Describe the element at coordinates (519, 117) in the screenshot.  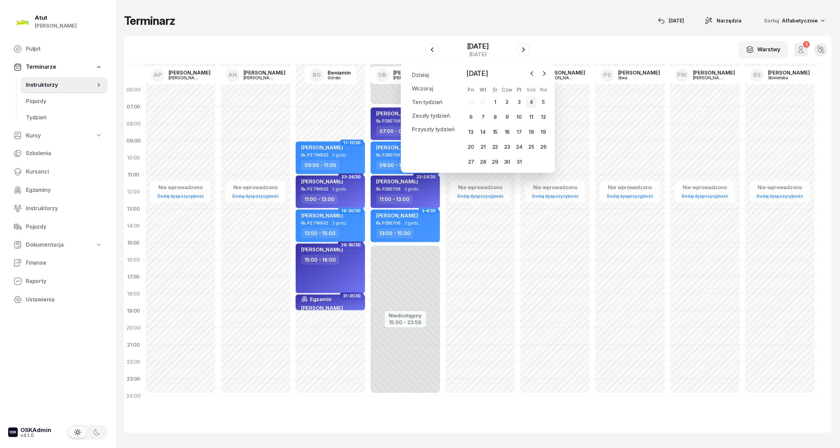
I see `div: 10` at that location.